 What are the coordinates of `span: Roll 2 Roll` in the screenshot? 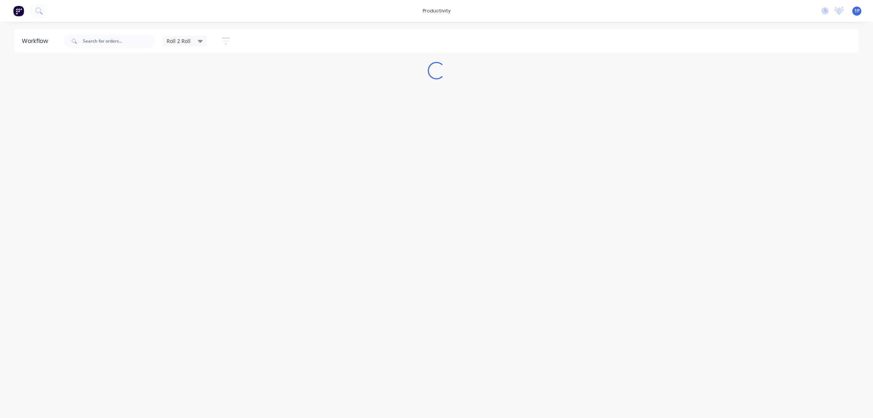 It's located at (179, 41).